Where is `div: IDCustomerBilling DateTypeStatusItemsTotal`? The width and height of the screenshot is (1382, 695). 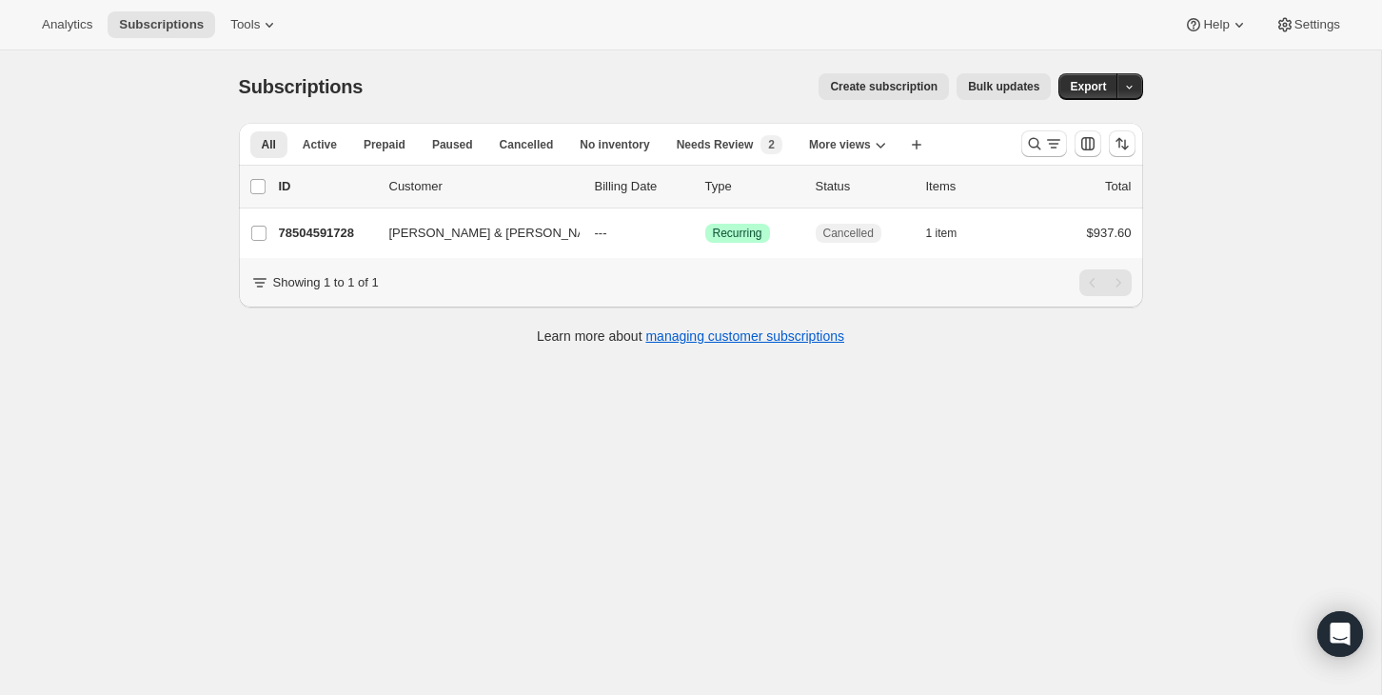 div: IDCustomerBilling DateTypeStatusItemsTotal is located at coordinates (705, 187).